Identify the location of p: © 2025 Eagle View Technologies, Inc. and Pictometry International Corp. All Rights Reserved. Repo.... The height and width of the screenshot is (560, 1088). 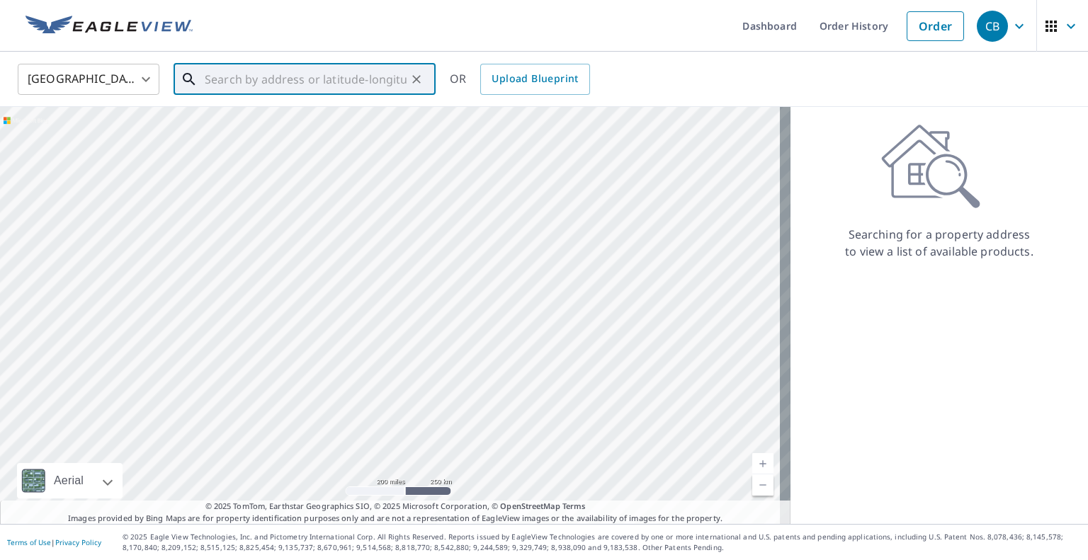
(601, 542).